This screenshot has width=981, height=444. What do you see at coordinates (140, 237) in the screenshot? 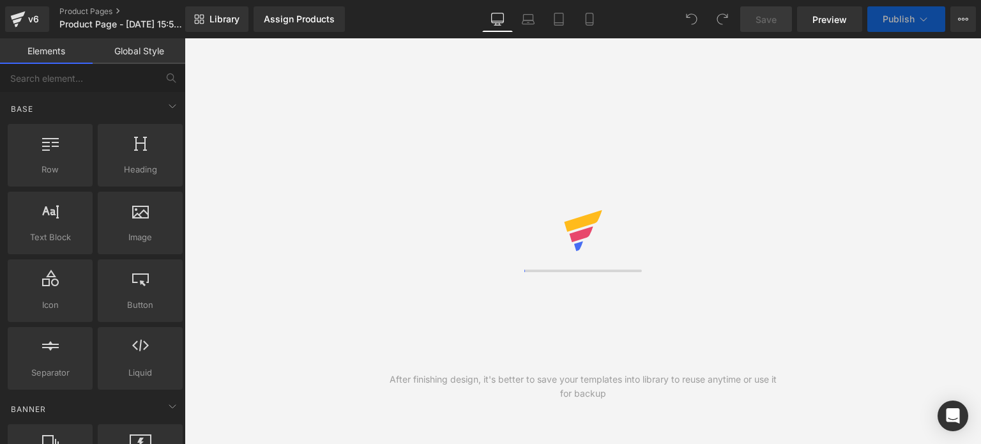
I see `span: Image` at bounding box center [140, 237].